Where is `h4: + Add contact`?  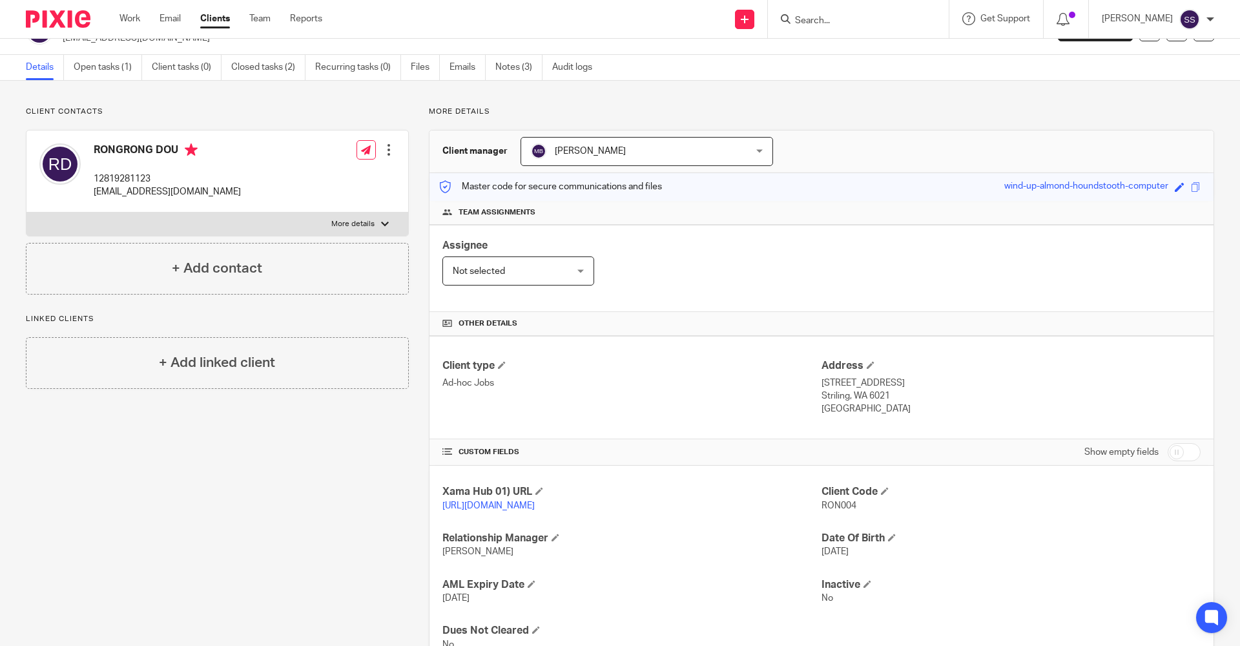
h4: + Add contact is located at coordinates (217, 268).